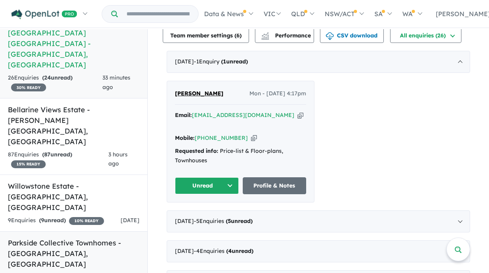 The width and height of the screenshot is (489, 273). Describe the element at coordinates (47, 154) in the screenshot. I see `span: 87` at that location.